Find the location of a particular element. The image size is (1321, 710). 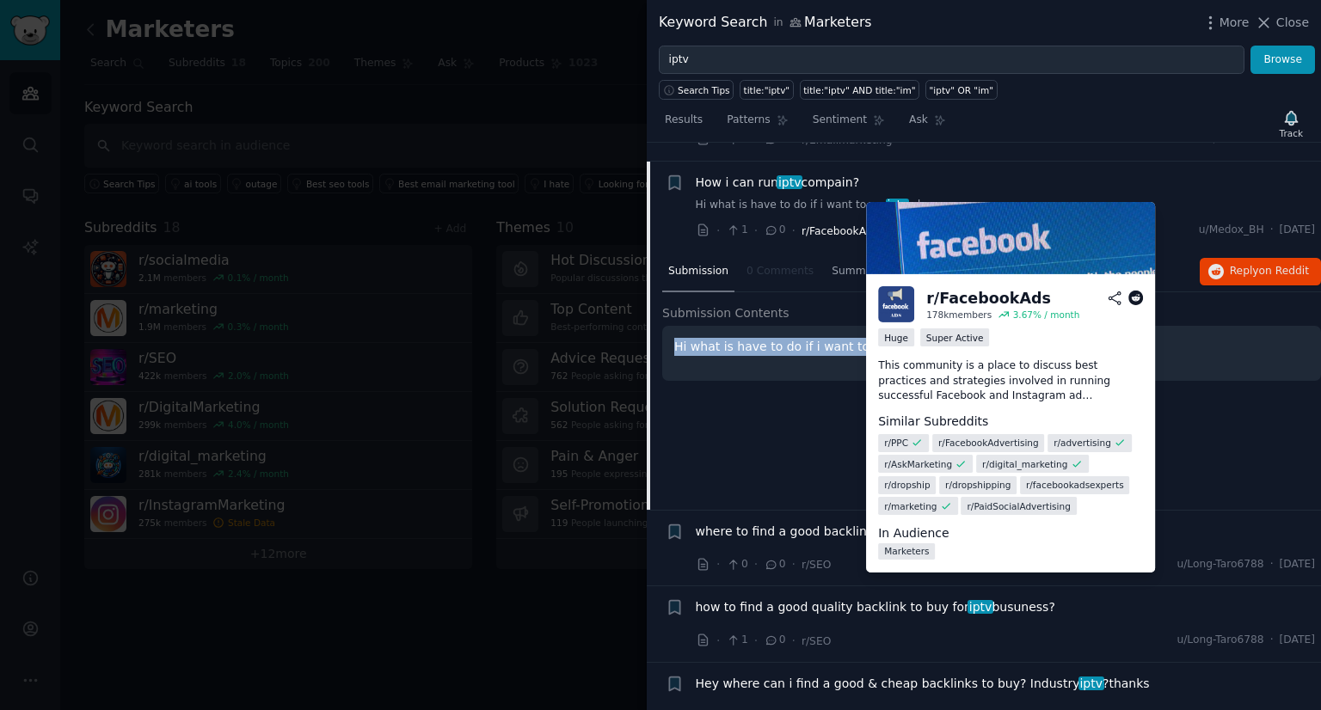

span: r/FacebookAds is located at coordinates (839, 231).